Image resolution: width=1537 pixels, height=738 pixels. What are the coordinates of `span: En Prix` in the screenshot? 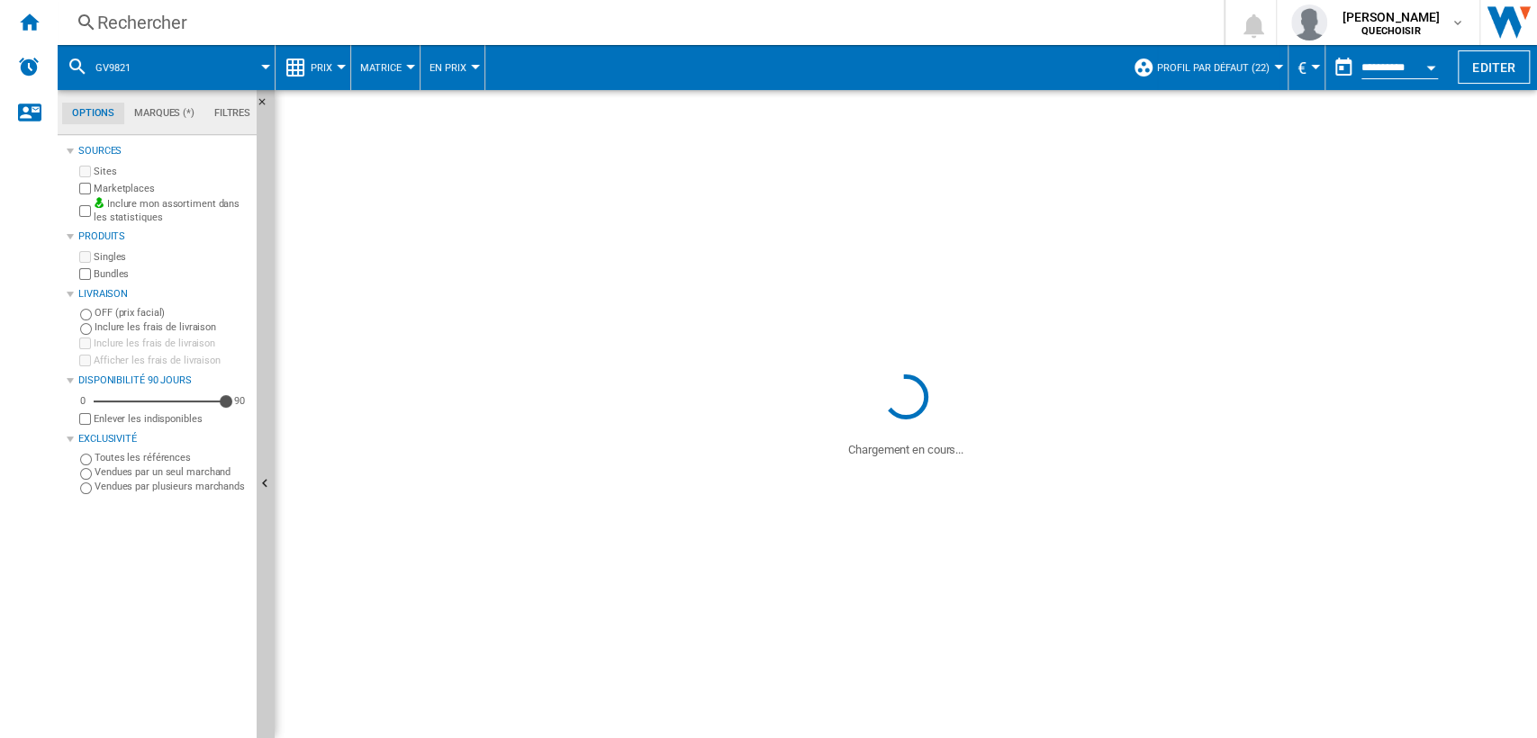 It's located at (447, 68).